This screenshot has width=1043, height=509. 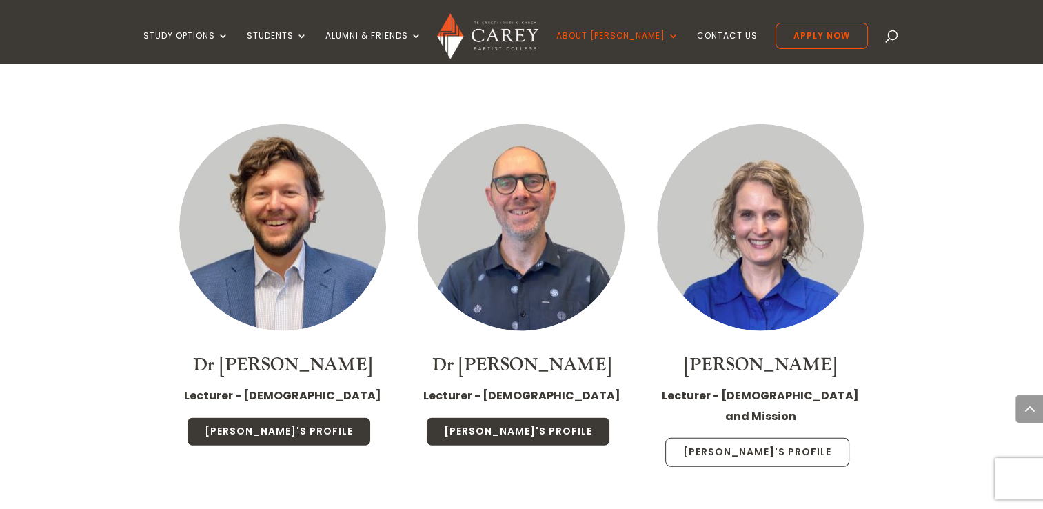 What do you see at coordinates (374, 47) in the screenshot?
I see `a: Alumni & Friends` at bounding box center [374, 47].